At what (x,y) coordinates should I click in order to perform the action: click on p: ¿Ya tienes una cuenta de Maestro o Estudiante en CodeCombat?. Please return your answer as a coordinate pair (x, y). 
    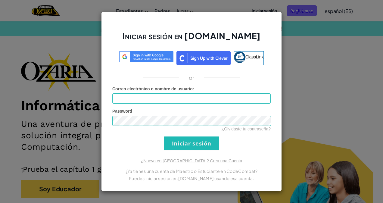
    Looking at the image, I should click on (191, 171).